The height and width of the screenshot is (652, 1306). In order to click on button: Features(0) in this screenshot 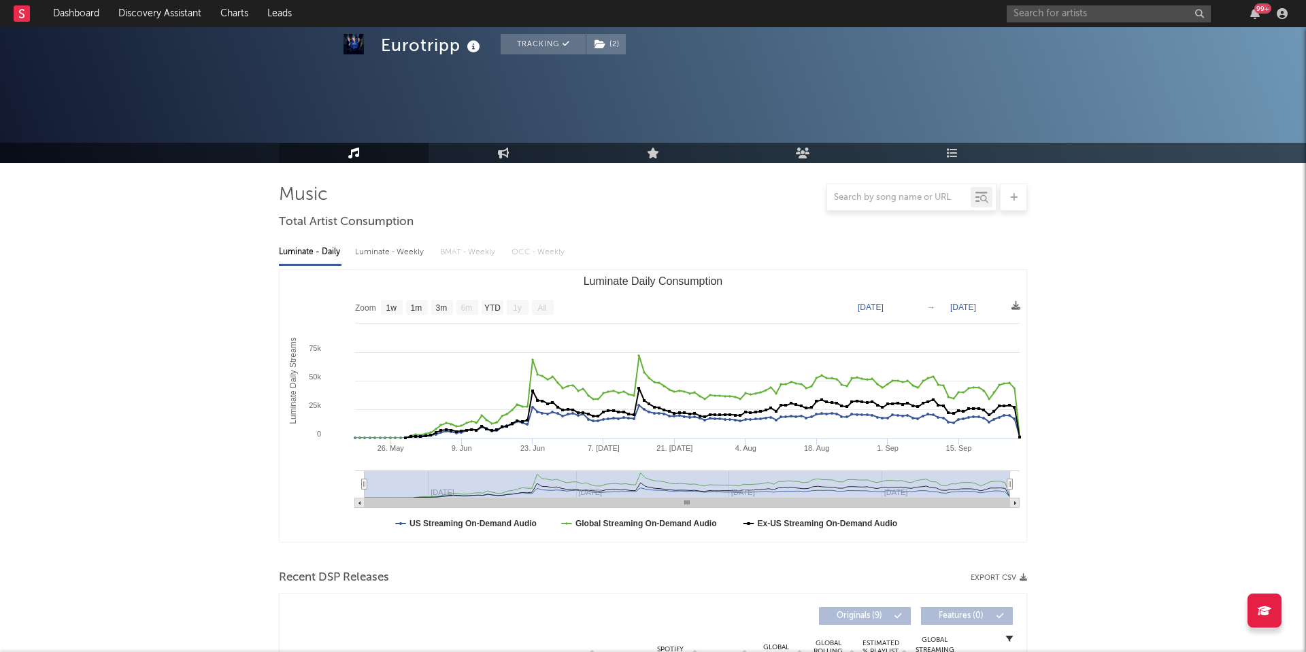, I will do `click(967, 616)`.